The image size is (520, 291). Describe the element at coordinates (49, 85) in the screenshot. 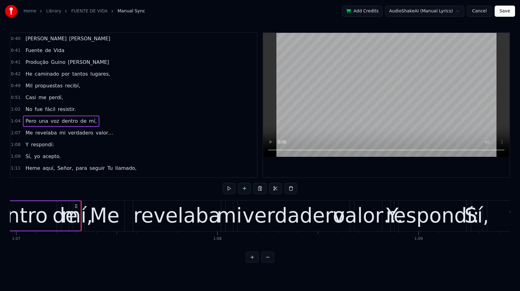

I see `span: propuestas` at that location.